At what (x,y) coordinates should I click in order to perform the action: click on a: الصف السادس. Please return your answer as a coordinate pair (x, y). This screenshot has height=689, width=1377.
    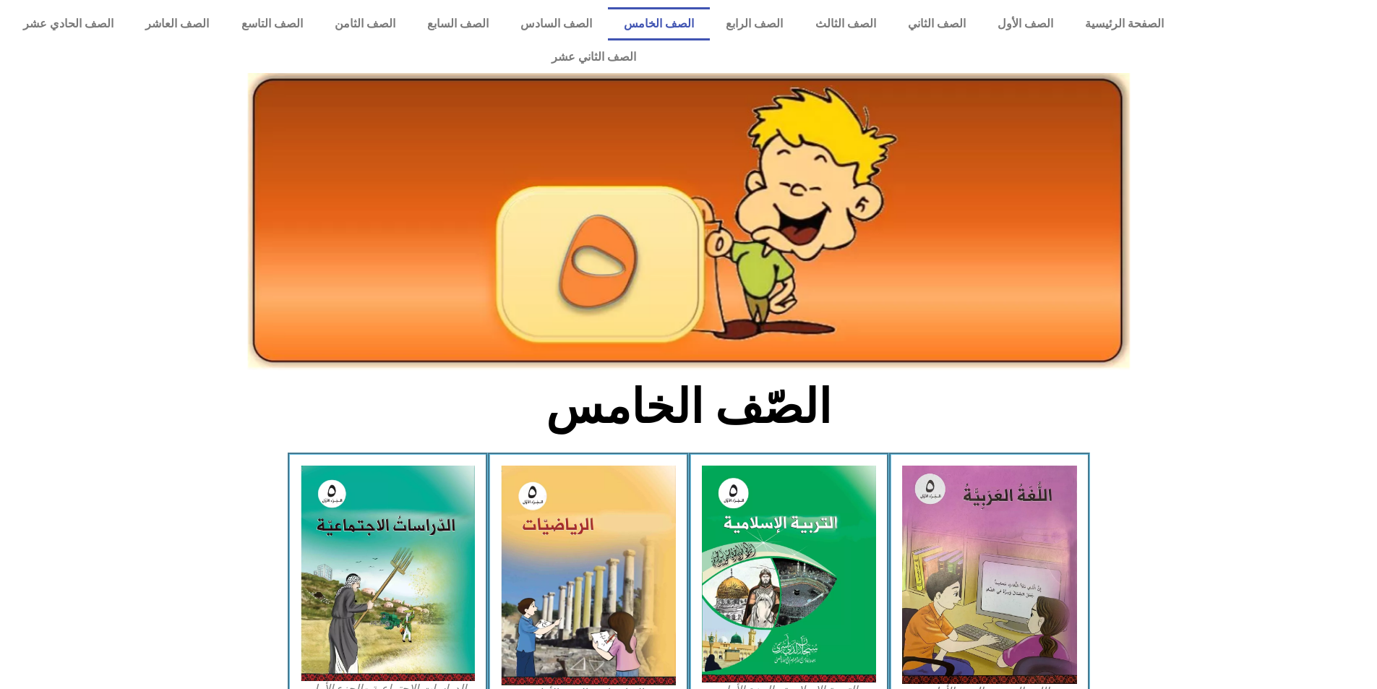
    Looking at the image, I should click on (556, 24).